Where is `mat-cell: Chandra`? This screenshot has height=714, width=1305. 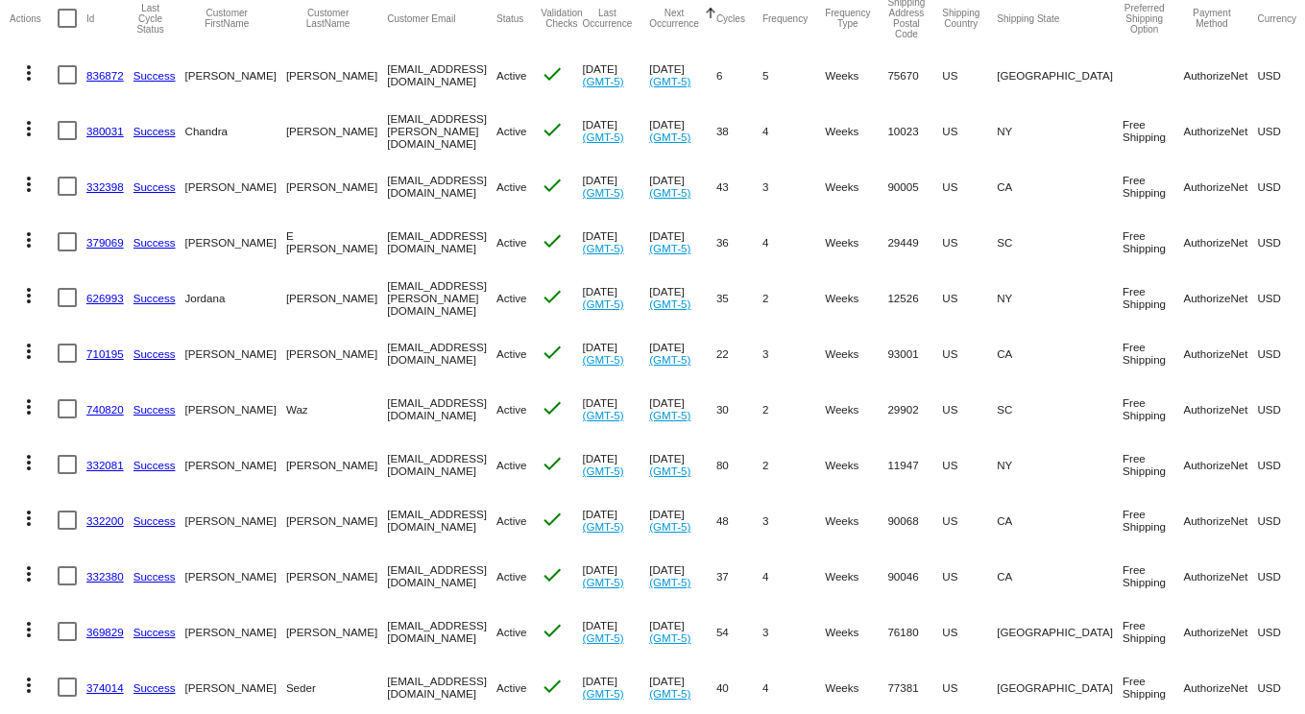
mat-cell: Chandra is located at coordinates (235, 131).